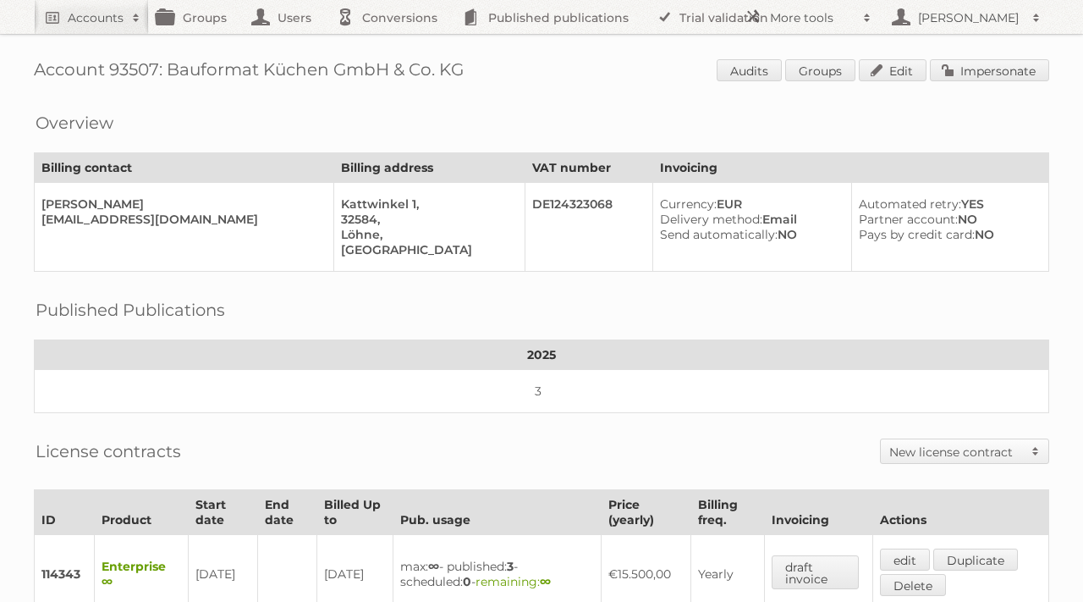  Describe the element at coordinates (711, 219) in the screenshot. I see `span: Delivery method:` at that location.